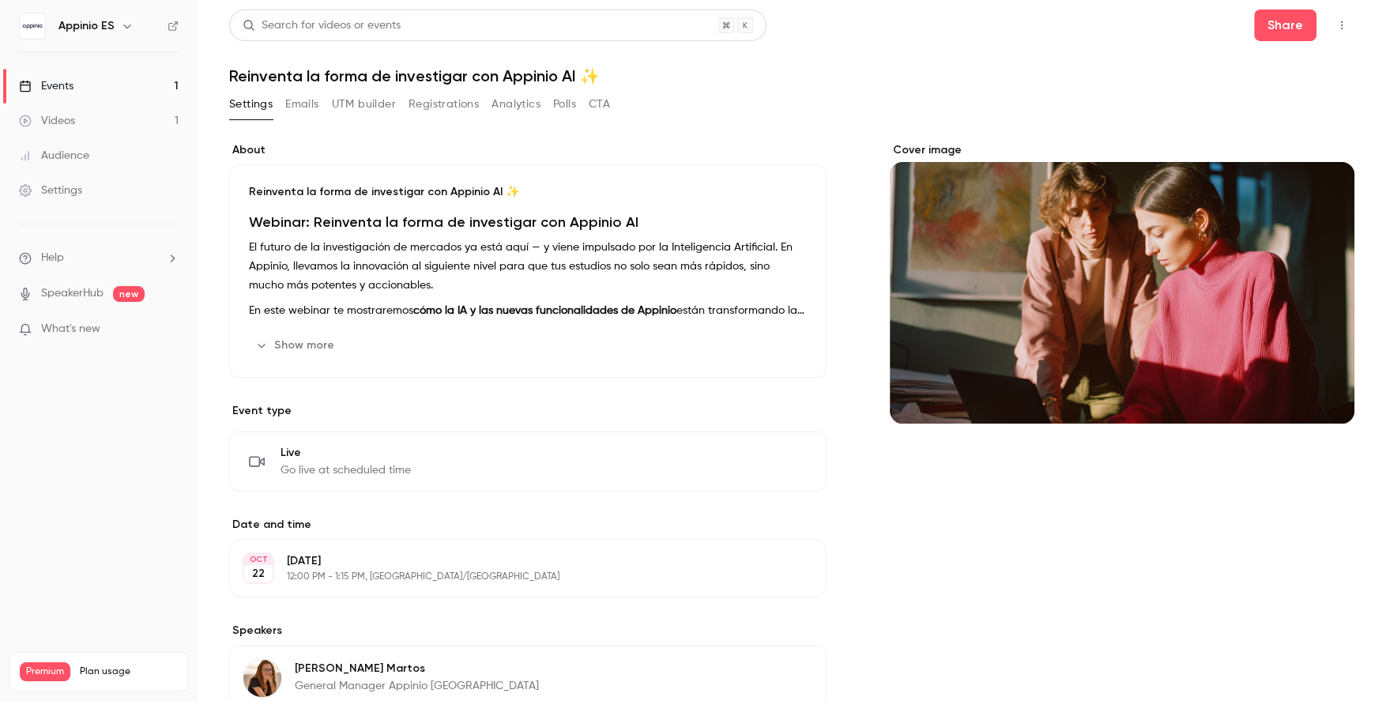  What do you see at coordinates (99, 258) in the screenshot?
I see `li: help-dropdown-opener` at bounding box center [99, 258].